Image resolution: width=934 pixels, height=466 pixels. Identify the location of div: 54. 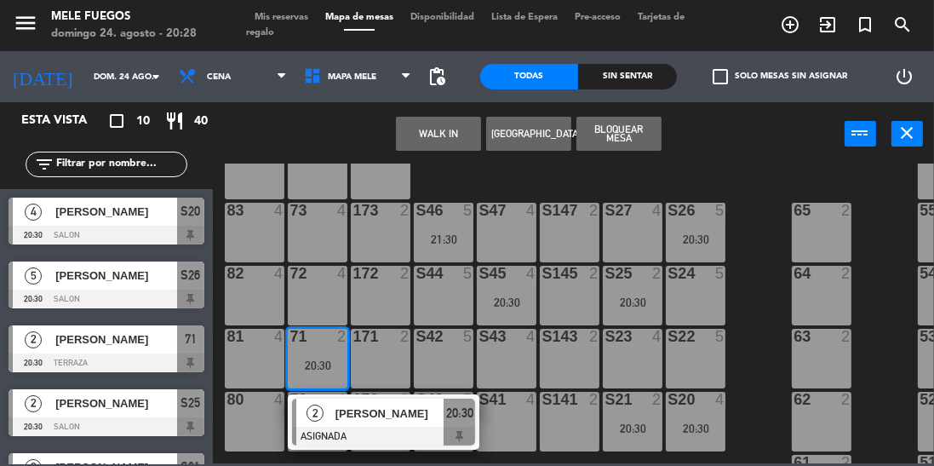
(920, 273).